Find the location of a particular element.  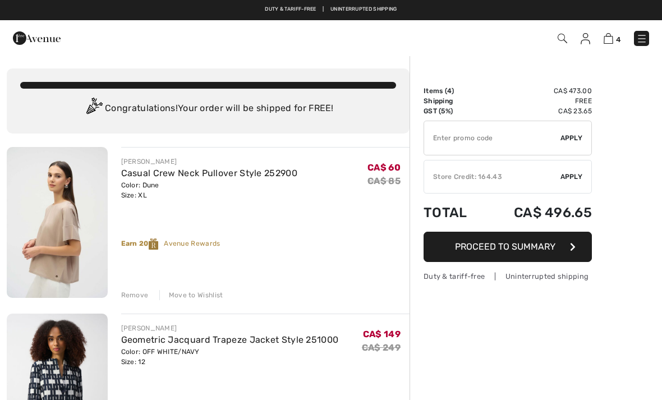

div: Color: Dune Size: XL is located at coordinates (209, 190).